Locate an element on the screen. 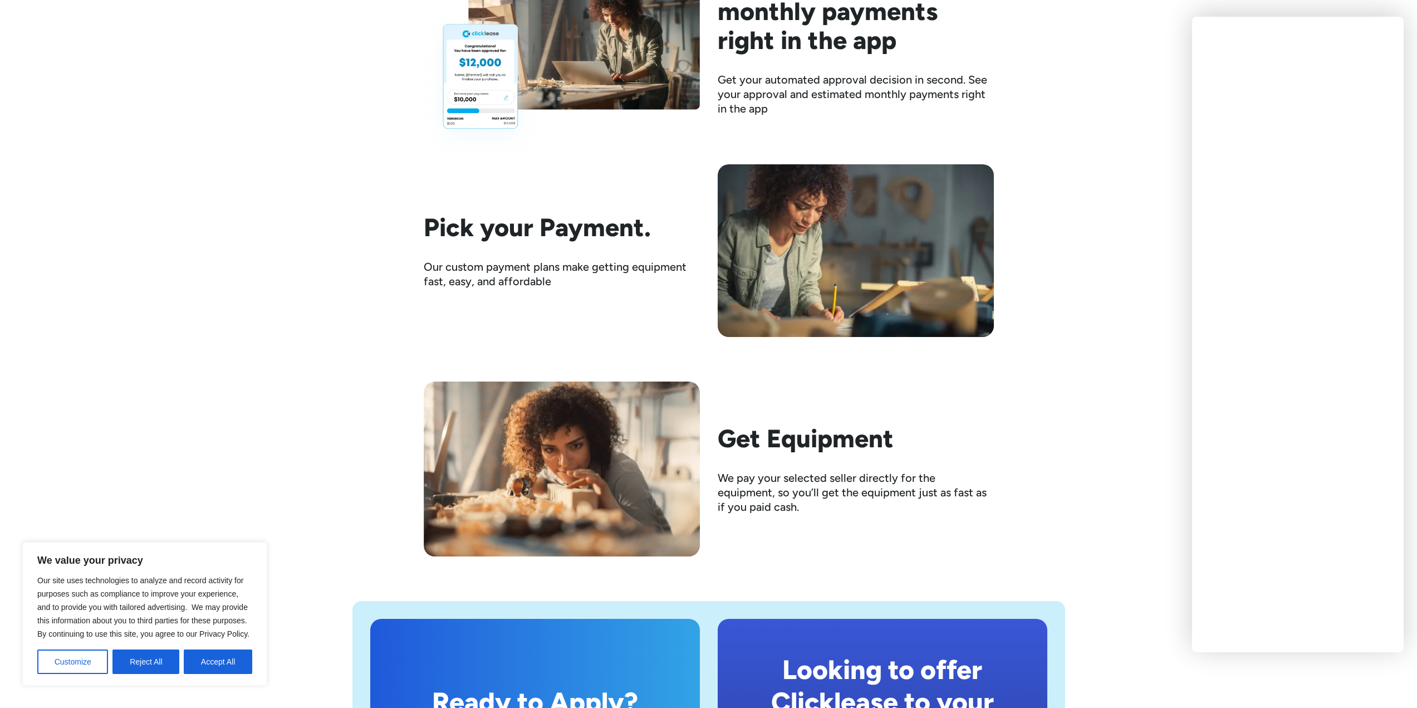  div: Get your automated approval decision in second. See your approval and estimated monthly payments ... is located at coordinates (856, 94).